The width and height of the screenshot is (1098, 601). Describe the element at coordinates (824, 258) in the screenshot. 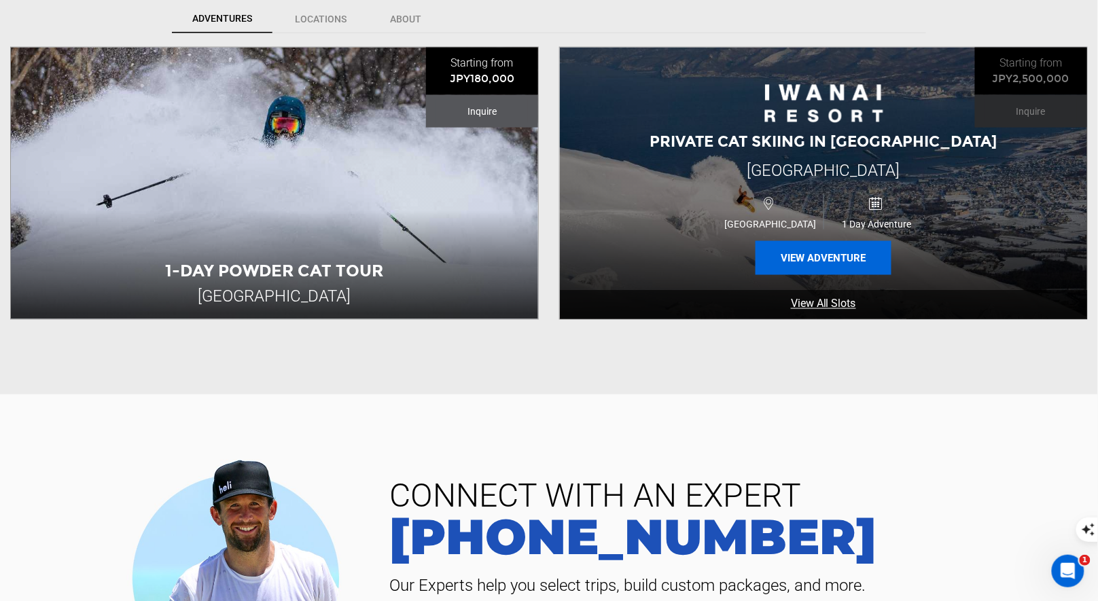

I see `button: View Adventure` at that location.